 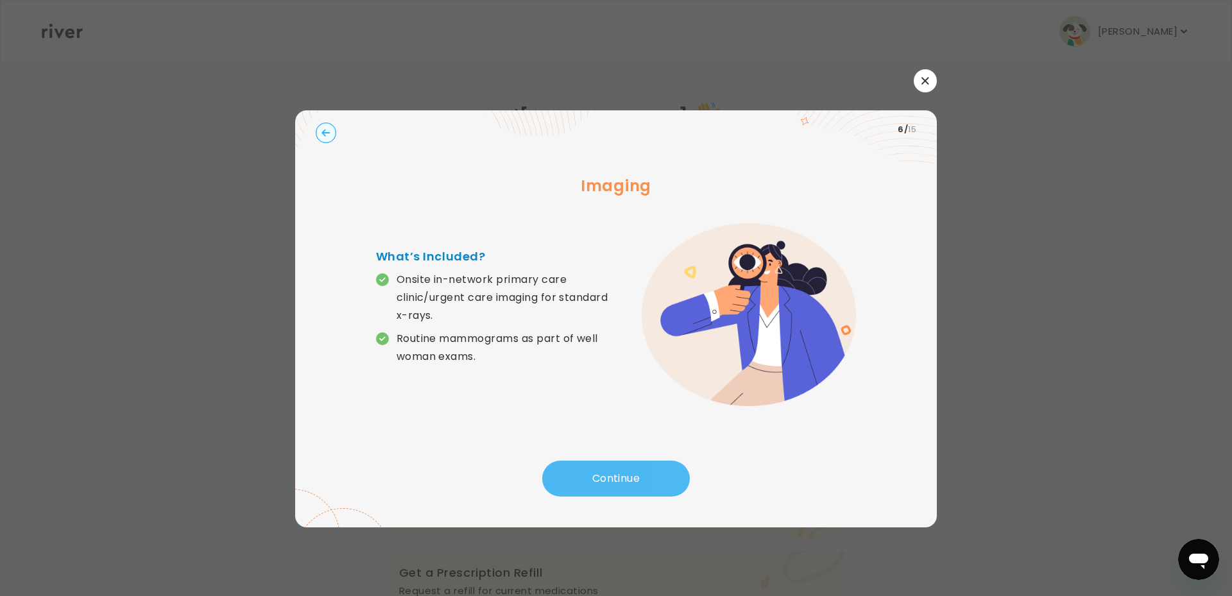 What do you see at coordinates (749, 315) in the screenshot?
I see `img: error graphic` at bounding box center [749, 315].